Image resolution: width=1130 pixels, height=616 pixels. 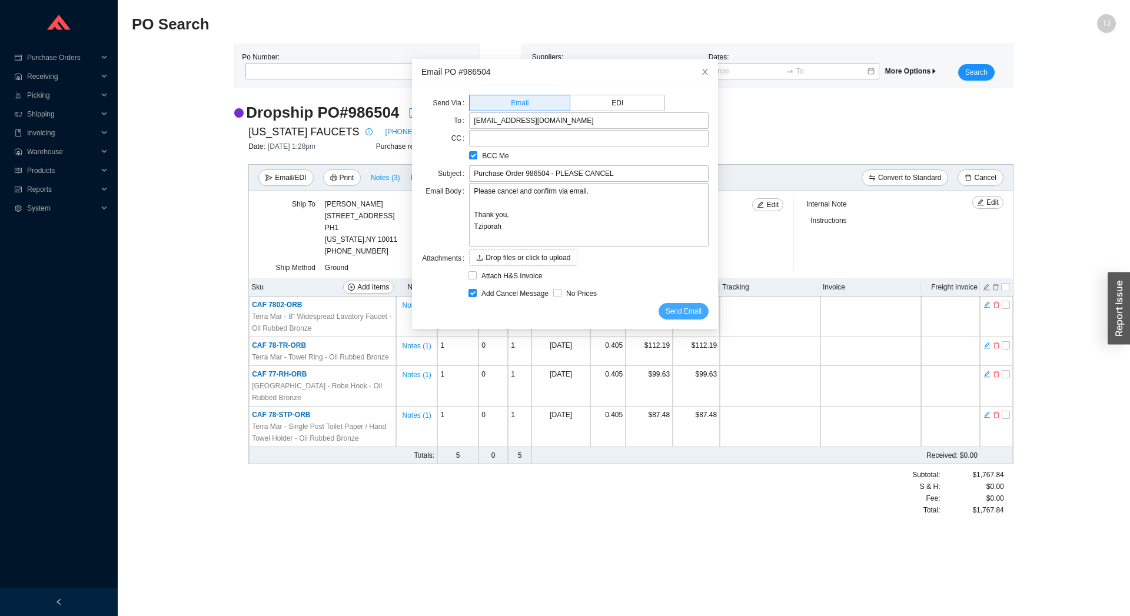 What do you see at coordinates (589, 215) in the screenshot?
I see `textarea: Please cancel and confirm via email. Thank you, Tziporah` at bounding box center [589, 215].